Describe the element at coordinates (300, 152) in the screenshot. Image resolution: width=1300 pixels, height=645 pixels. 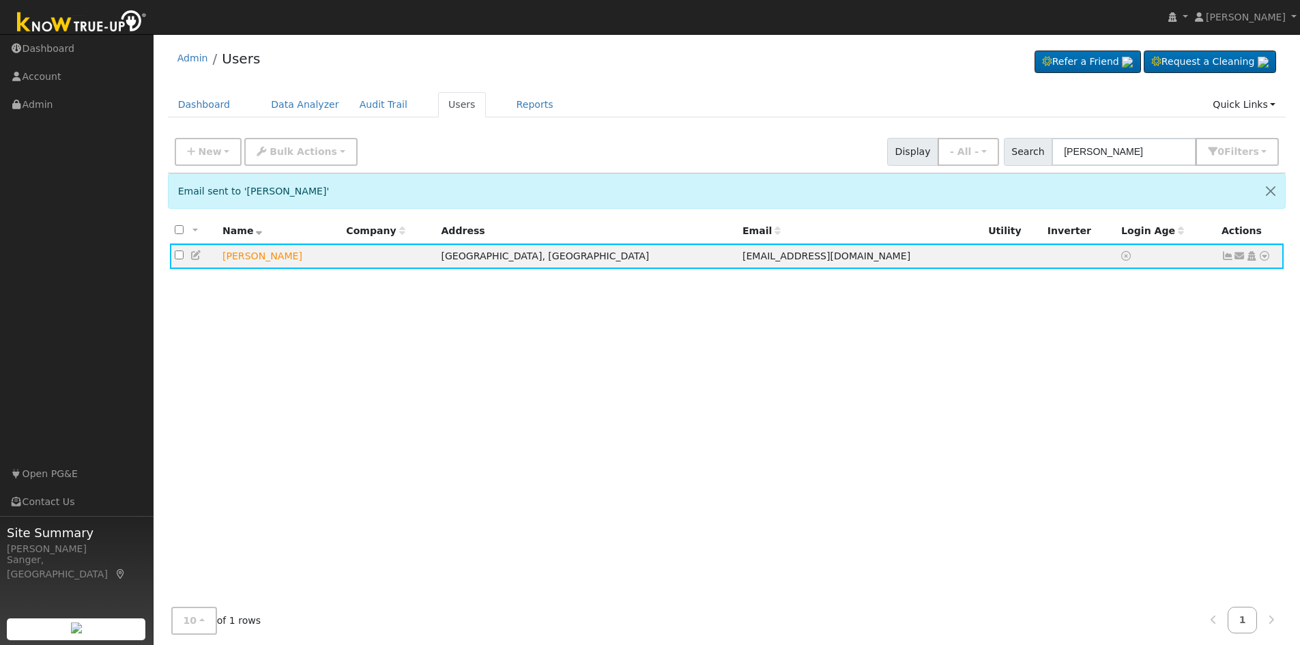
I see `button: Bulk Actions` at that location.